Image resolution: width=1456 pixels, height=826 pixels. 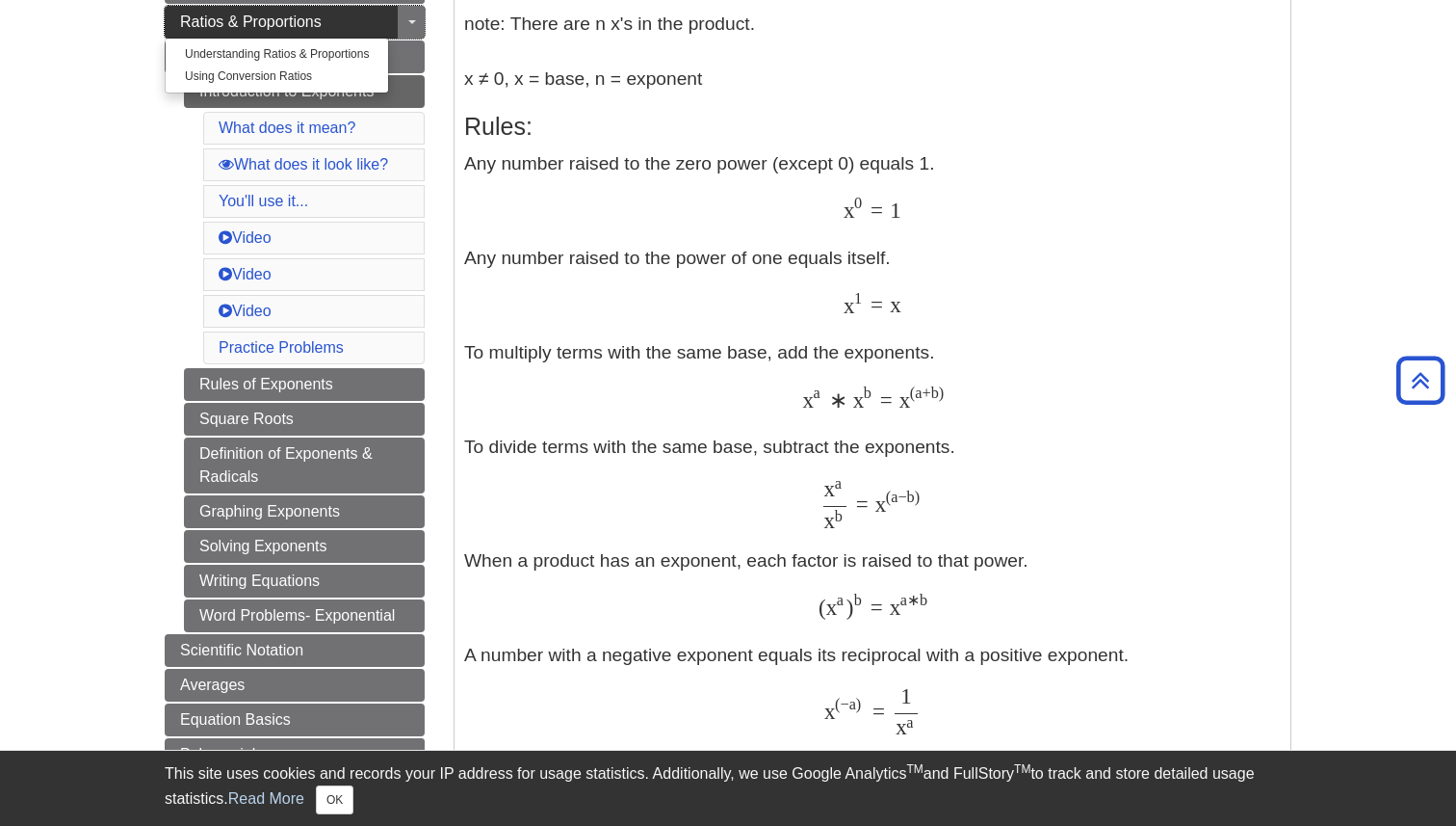 I want to click on a: What does it look like?, so click(x=303, y=164).